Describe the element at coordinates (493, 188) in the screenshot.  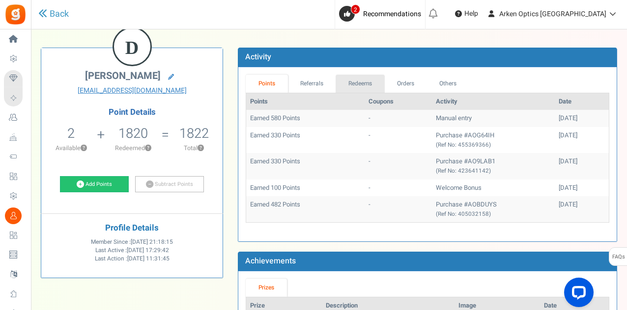
I see `td: Welcome Bonus` at that location.